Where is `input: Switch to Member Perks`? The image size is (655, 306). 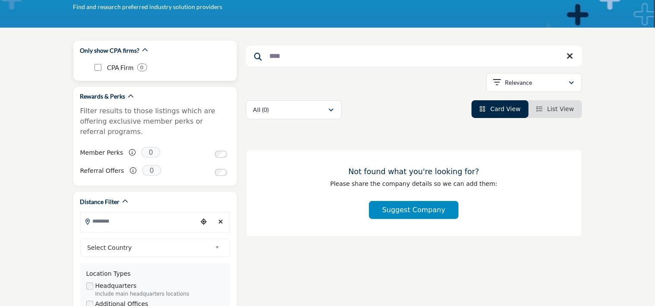 input: Switch to Member Perks is located at coordinates (221, 154).